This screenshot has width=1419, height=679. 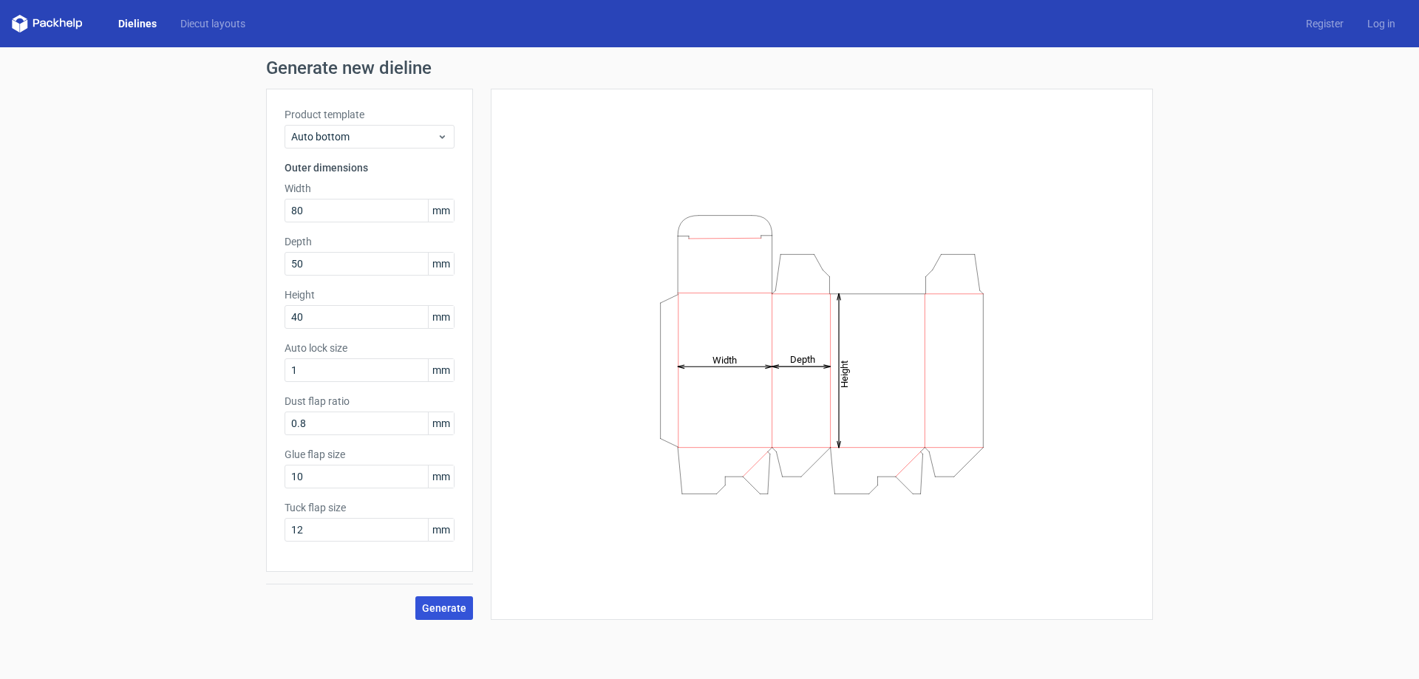 What do you see at coordinates (1324, 24) in the screenshot?
I see `a: Register` at bounding box center [1324, 24].